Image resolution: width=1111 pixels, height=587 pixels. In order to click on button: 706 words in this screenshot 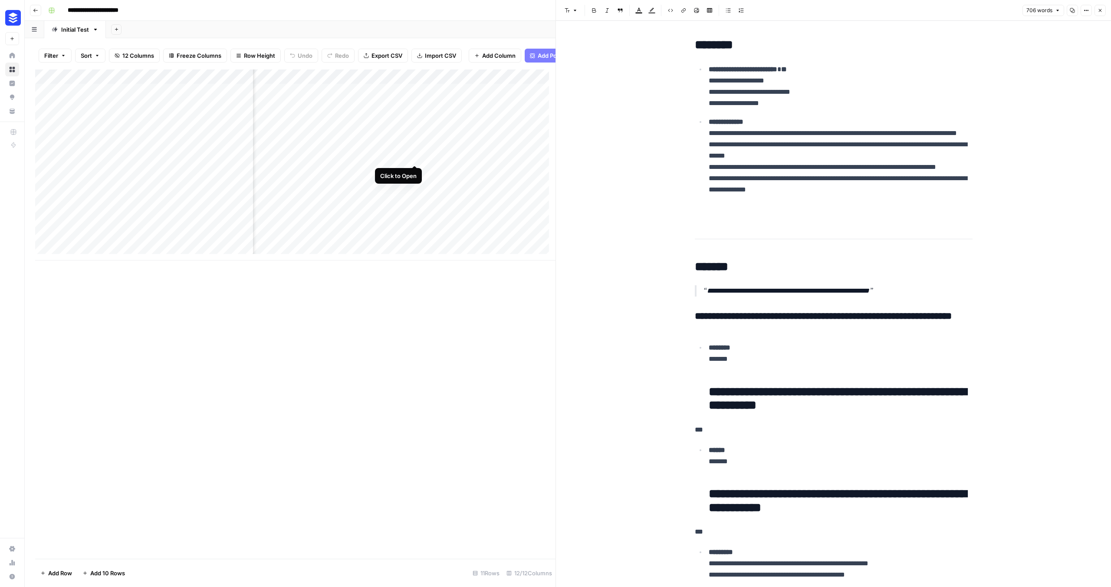, I will do `click(1043, 10)`.